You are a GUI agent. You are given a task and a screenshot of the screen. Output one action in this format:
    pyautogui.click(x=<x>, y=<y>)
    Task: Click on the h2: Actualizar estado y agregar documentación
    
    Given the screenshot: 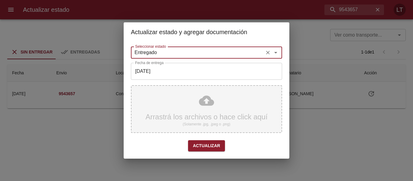 What is the action you would take?
    pyautogui.click(x=206, y=32)
    